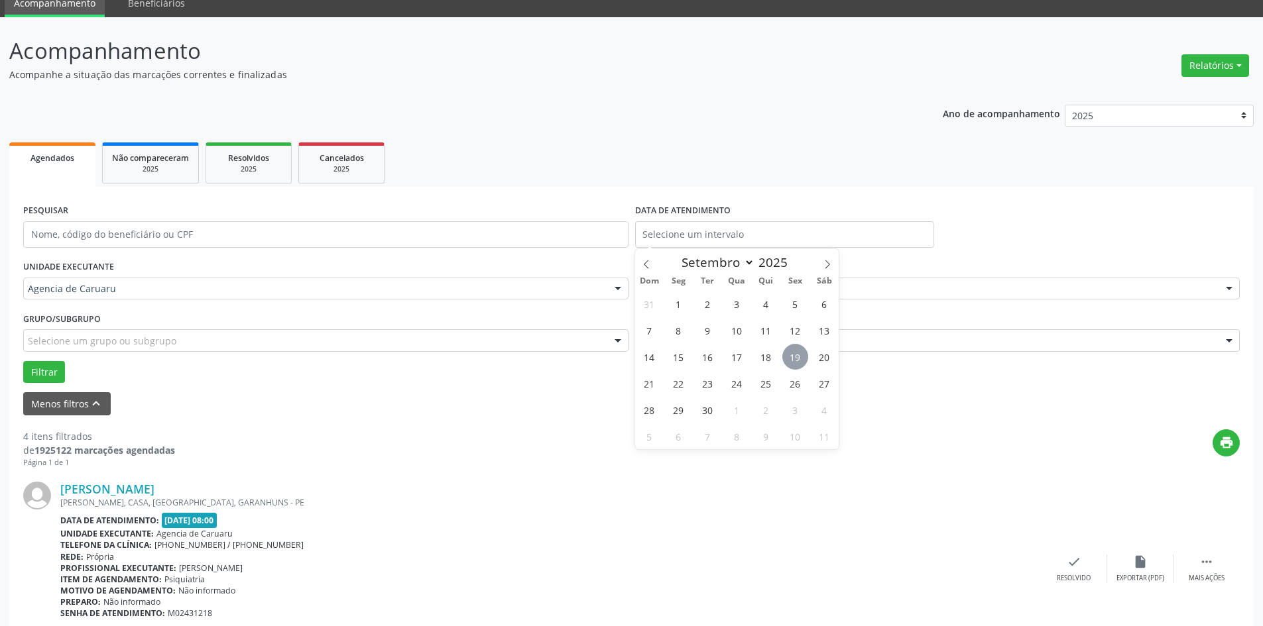 This screenshot has width=1263, height=626. Describe the element at coordinates (707, 357) in the screenshot. I see `span: Setembro 16, 2025` at that location.